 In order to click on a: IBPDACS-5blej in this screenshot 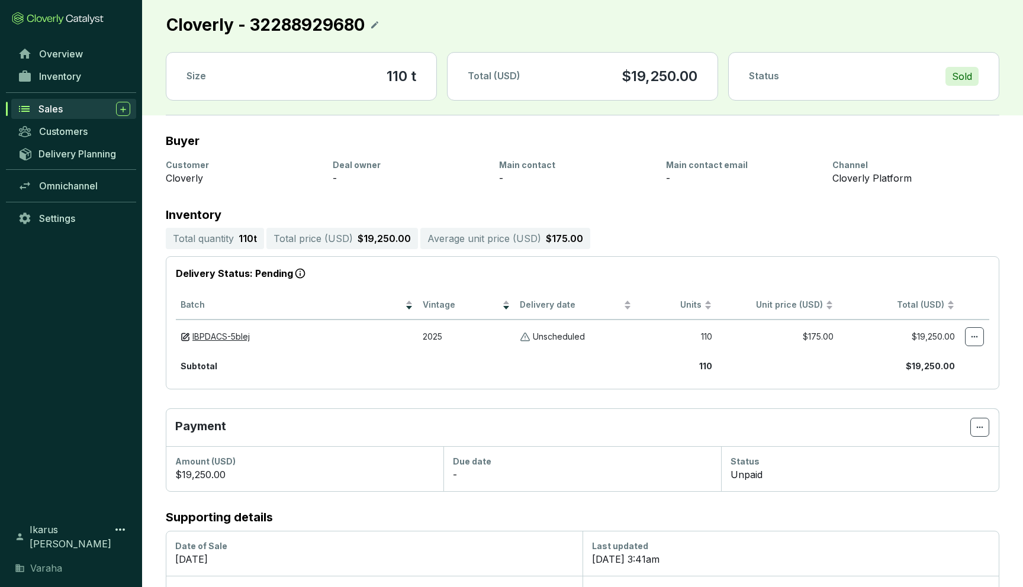, I will do `click(221, 337)`.